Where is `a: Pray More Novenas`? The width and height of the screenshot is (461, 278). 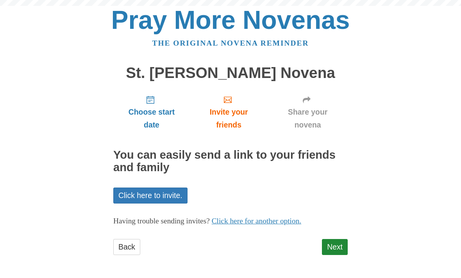 a: Pray More Novenas is located at coordinates (230, 20).